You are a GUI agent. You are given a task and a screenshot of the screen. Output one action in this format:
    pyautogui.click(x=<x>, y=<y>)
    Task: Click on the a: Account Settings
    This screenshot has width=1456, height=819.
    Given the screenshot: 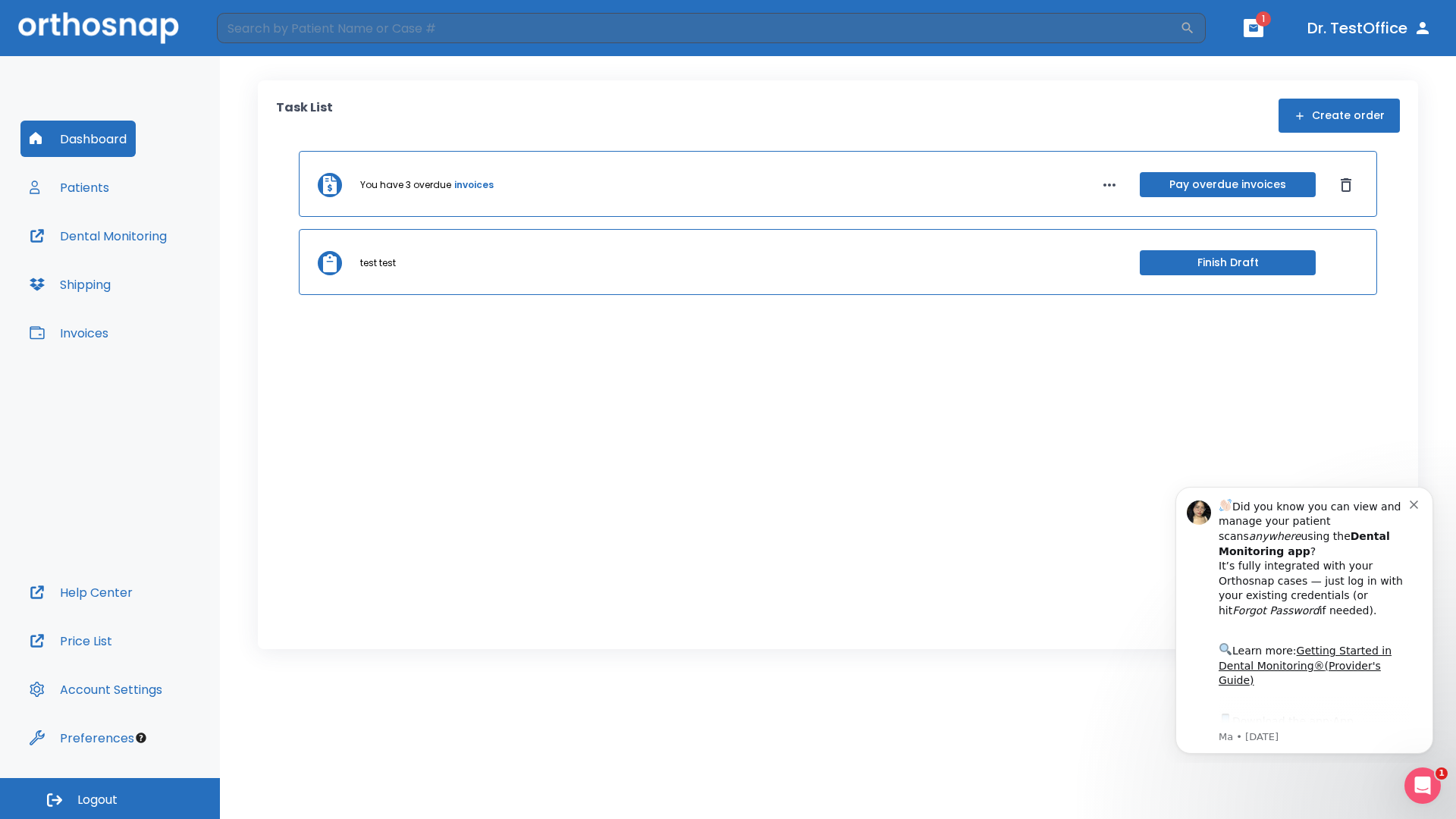 What is the action you would take?
    pyautogui.click(x=95, y=689)
    